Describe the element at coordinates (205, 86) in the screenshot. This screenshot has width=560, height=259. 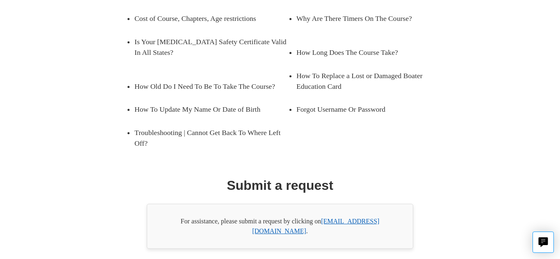
I see `a: How Old Do I Need To Be To Take The Course?` at that location.